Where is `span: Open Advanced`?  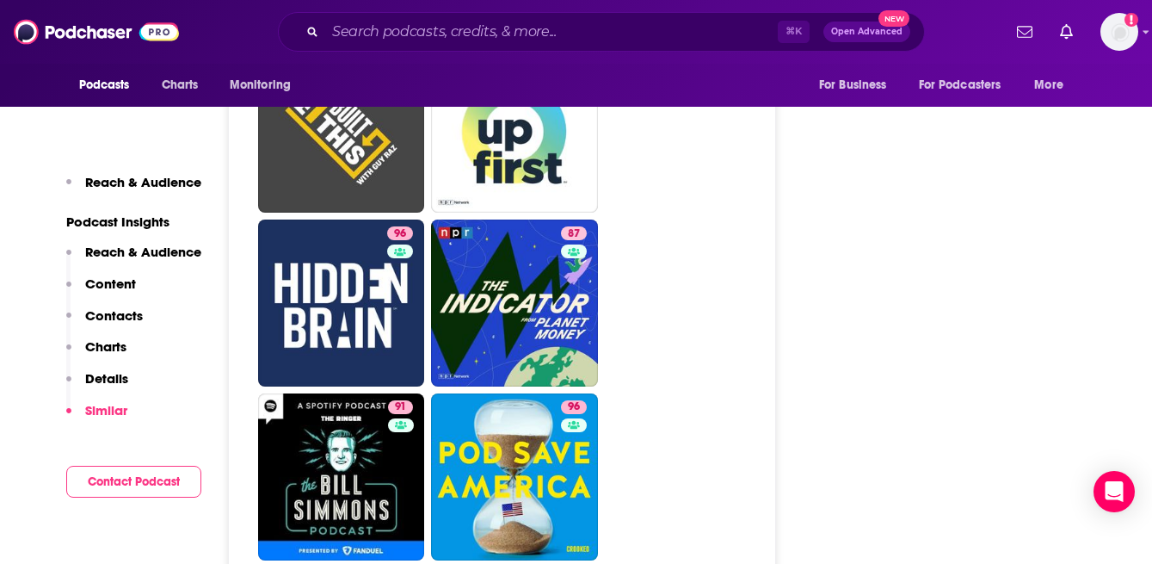
span: Open Advanced is located at coordinates (867, 32).